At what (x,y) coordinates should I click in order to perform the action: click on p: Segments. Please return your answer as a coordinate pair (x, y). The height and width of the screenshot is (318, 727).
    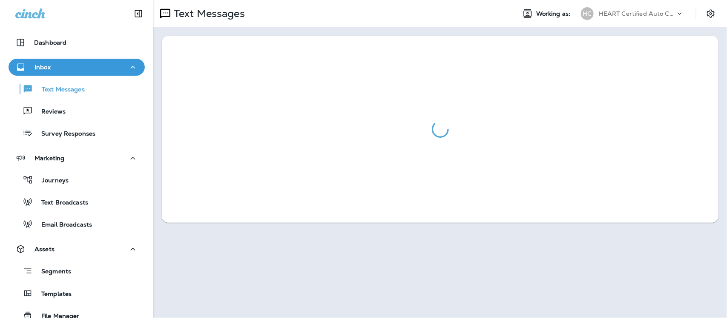
    Looking at the image, I should click on (52, 272).